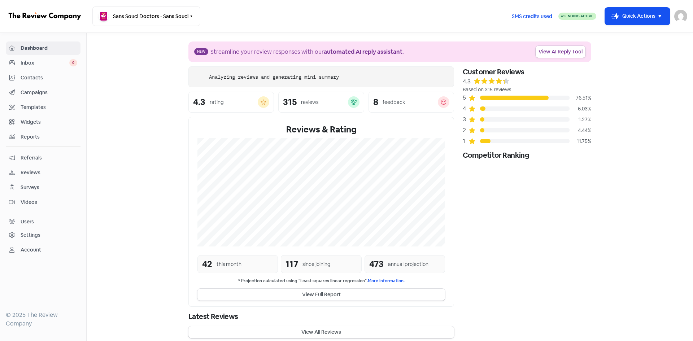 The image size is (693, 341). I want to click on div: 473, so click(376, 264).